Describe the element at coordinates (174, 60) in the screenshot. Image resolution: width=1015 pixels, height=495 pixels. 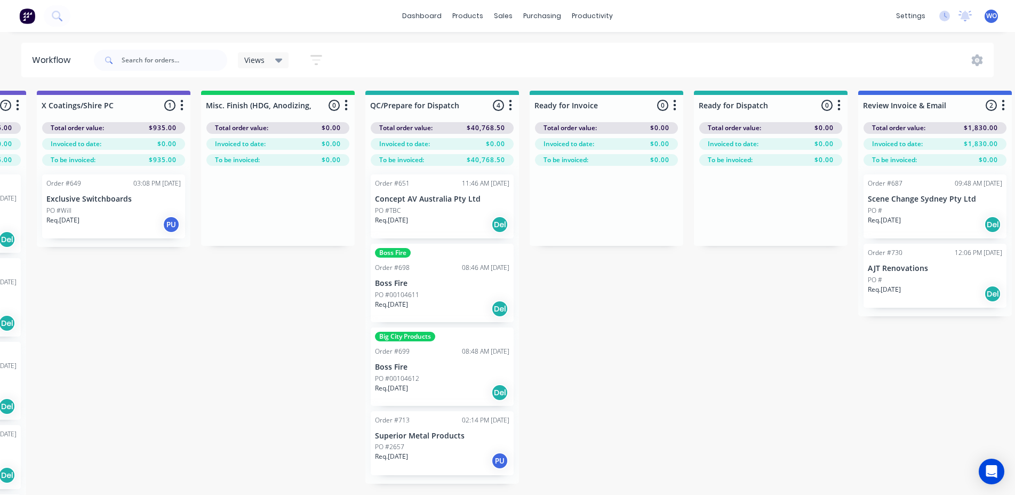
I see `input: Search for orders...` at that location.